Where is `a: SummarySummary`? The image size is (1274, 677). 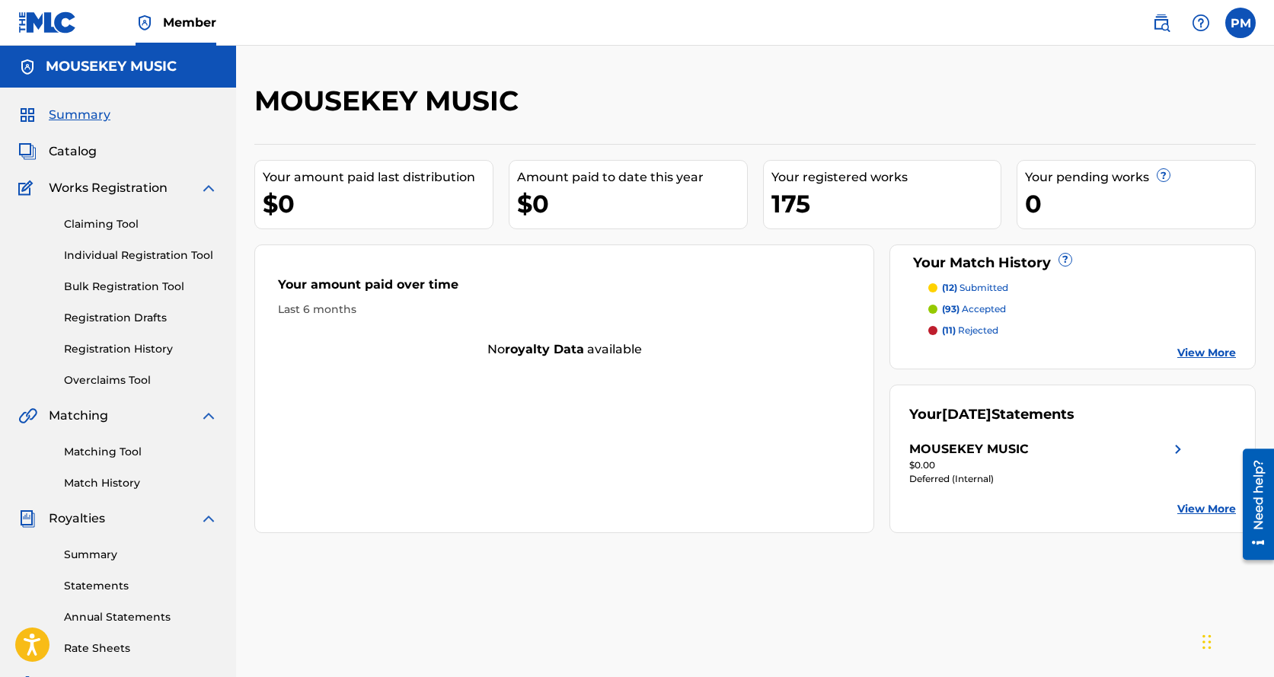 a: SummarySummary is located at coordinates (64, 115).